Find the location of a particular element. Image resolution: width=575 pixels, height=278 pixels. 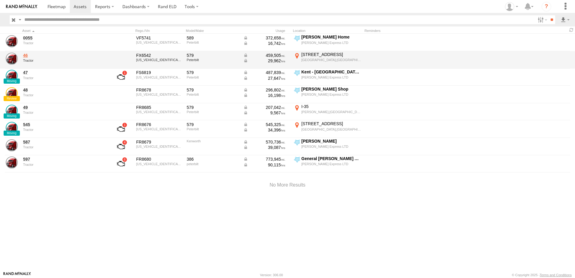

div: 1XPBDP9X0LD665692 is located at coordinates (159, 42).